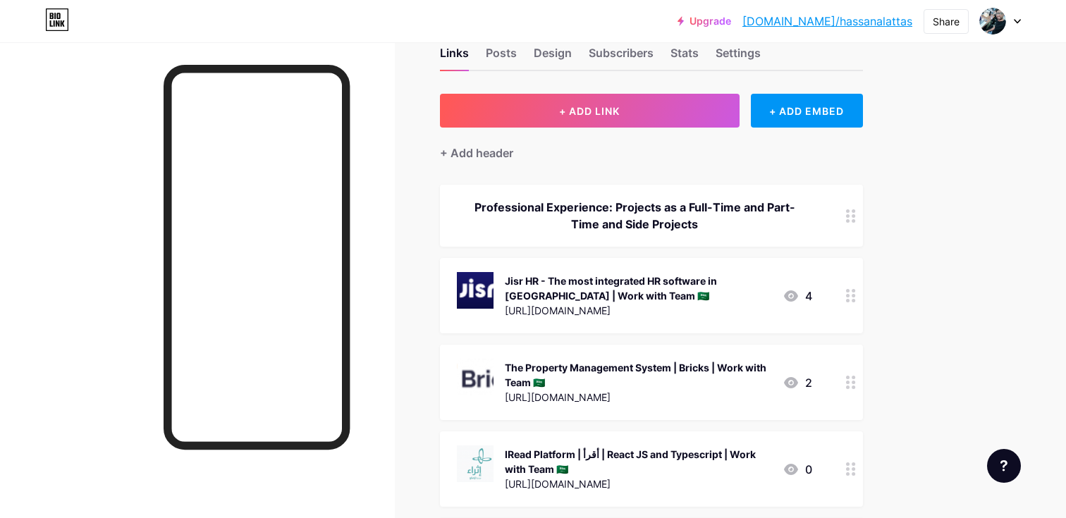 The height and width of the screenshot is (518, 1066). Describe the element at coordinates (806, 111) in the screenshot. I see `div: + ADD EMBED` at that location.